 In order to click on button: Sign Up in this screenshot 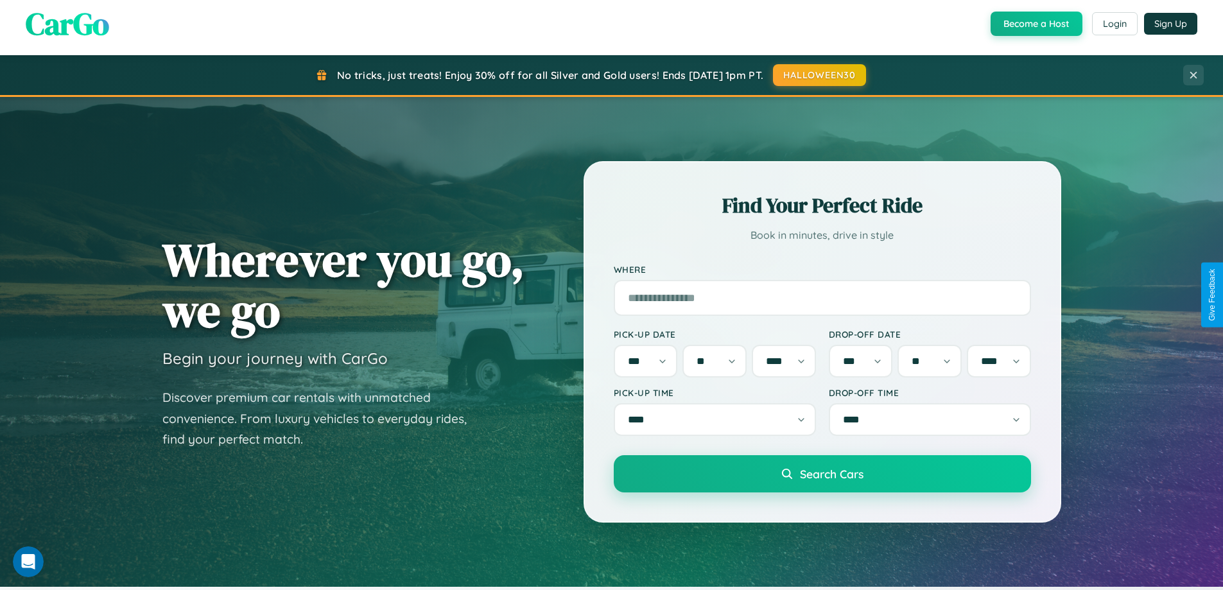, I will do `click(1170, 24)`.